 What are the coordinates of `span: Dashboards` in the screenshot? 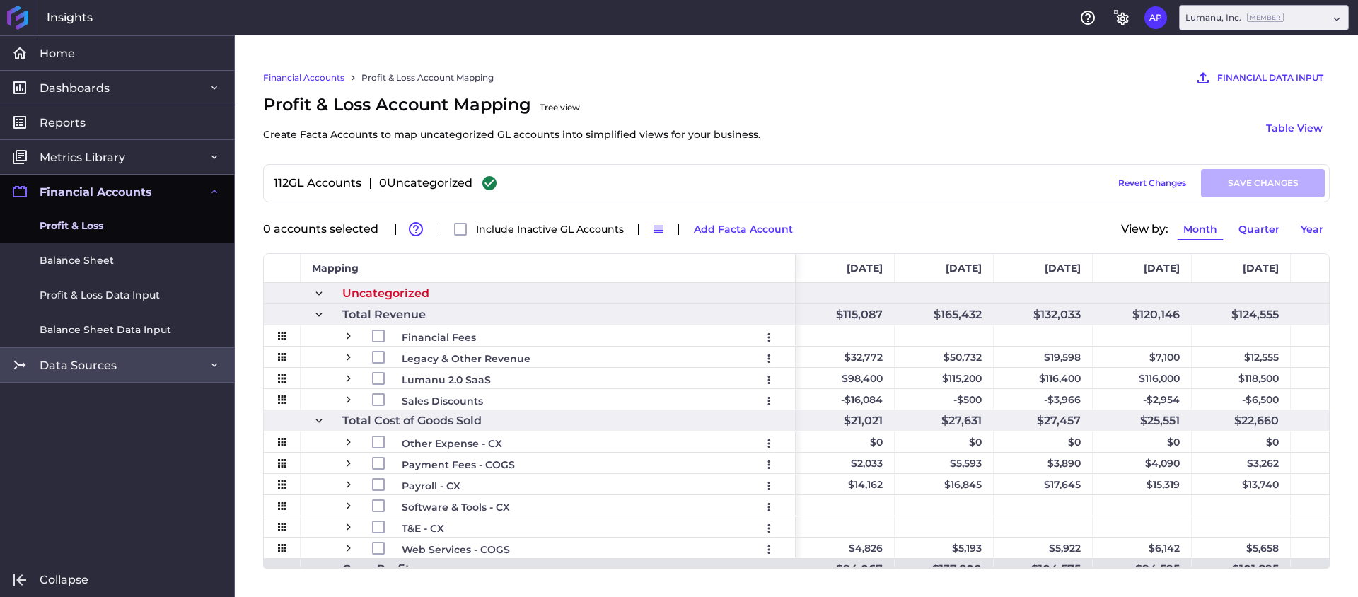 It's located at (74, 88).